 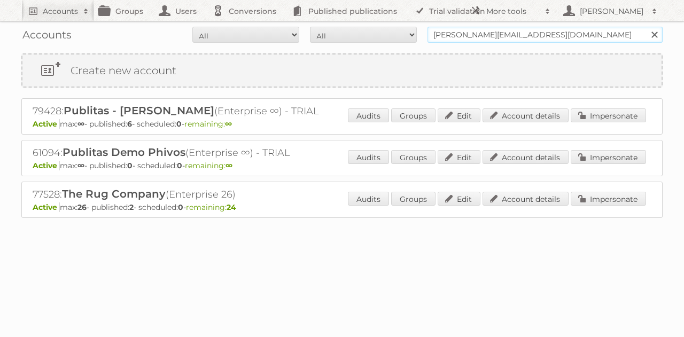 I want to click on h2: 61094: (Enterprise ∞) - TRIAL, so click(x=220, y=153).